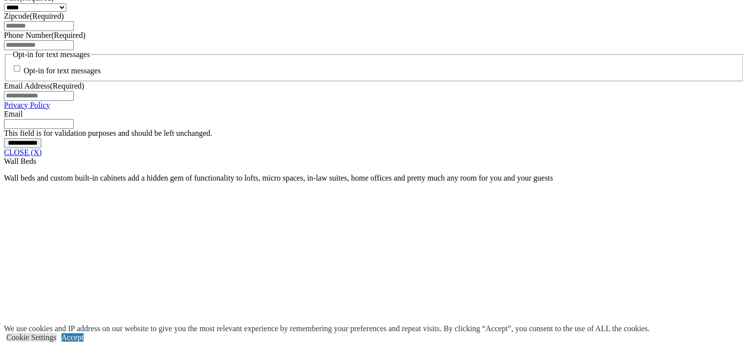 This screenshot has height=342, width=748. I want to click on label: Email, so click(13, 114).